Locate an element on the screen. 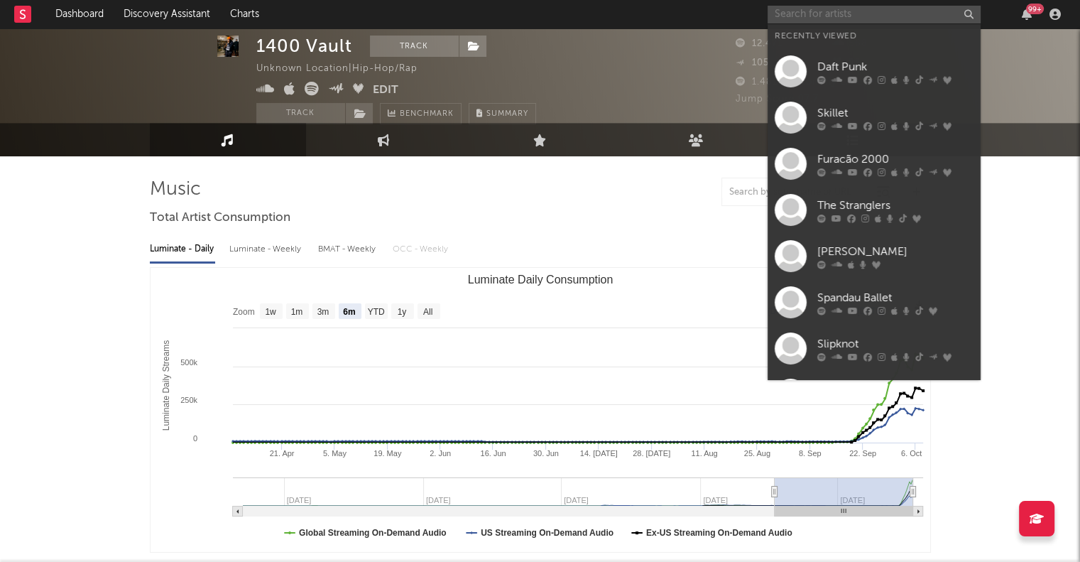 The height and width of the screenshot is (562, 1080). span: 105 is located at coordinates (752, 62).